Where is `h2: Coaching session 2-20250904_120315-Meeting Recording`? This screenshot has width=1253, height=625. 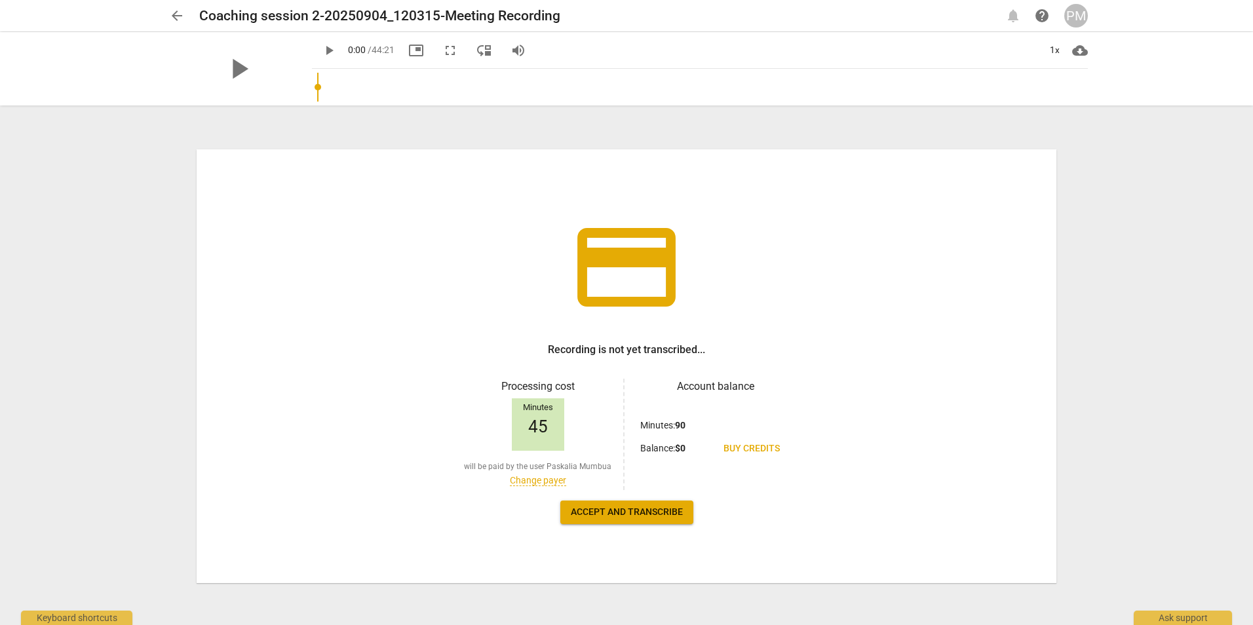
h2: Coaching session 2-20250904_120315-Meeting Recording is located at coordinates (379, 16).